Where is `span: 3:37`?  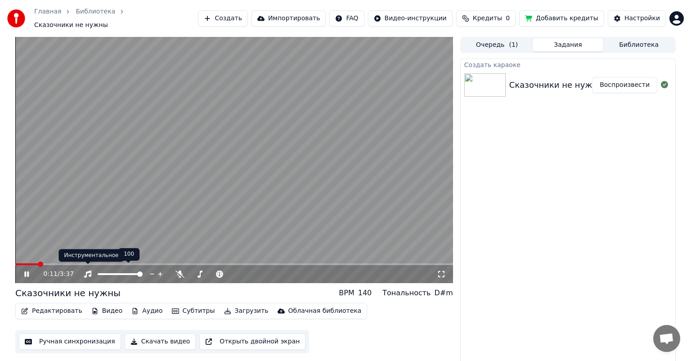
span: 3:37 is located at coordinates (67, 274).